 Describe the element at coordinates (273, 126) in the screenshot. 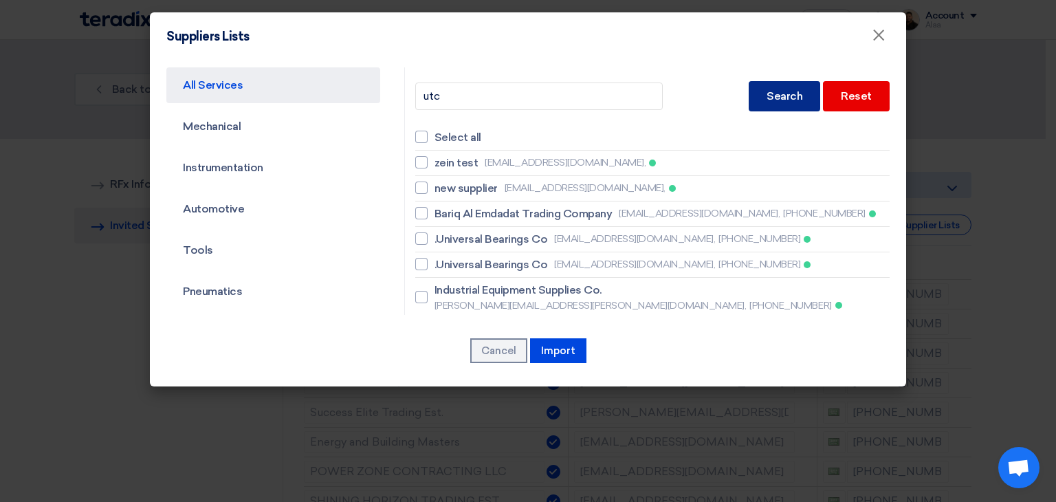

I see `a: Mechanical` at that location.